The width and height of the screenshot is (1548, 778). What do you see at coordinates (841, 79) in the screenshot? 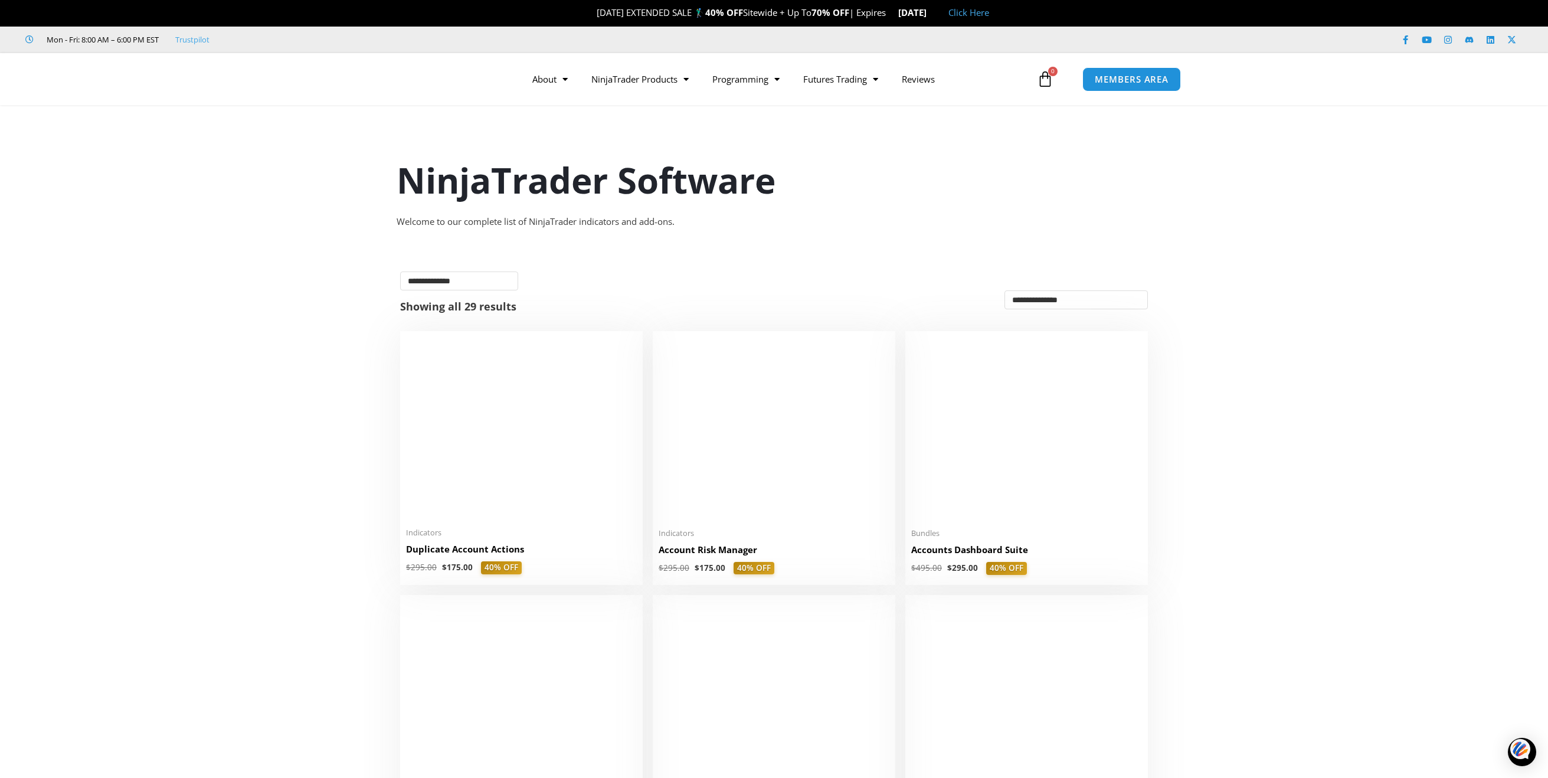
I see `a: Futures Trading` at bounding box center [841, 79].